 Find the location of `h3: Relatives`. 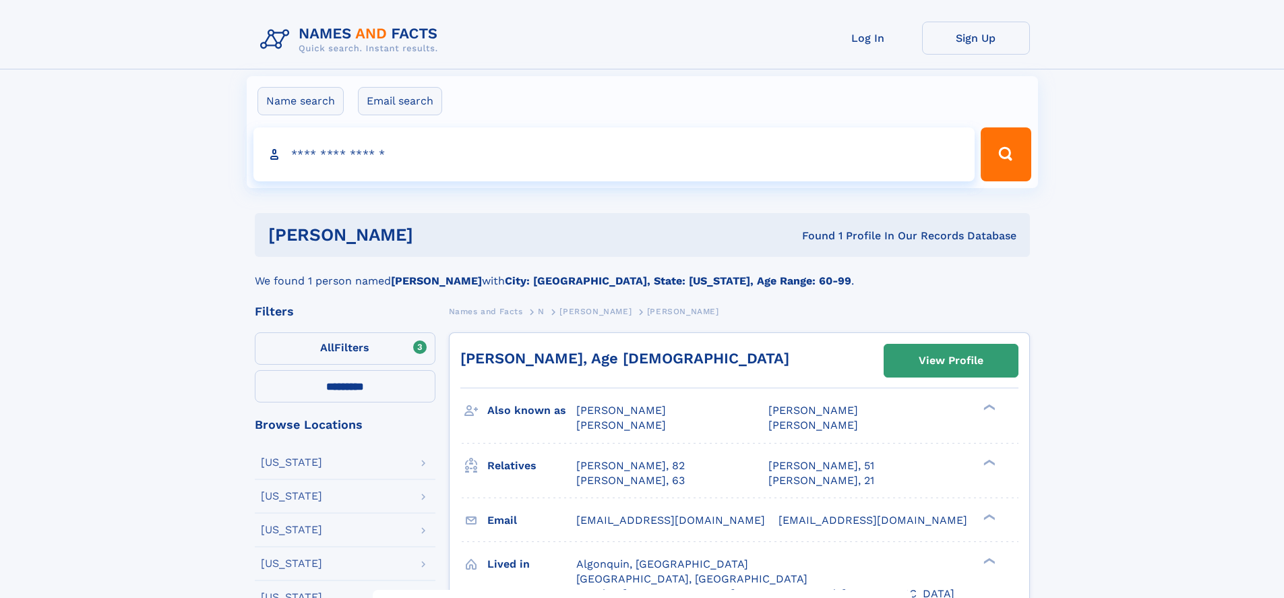

h3: Relatives is located at coordinates (532, 466).